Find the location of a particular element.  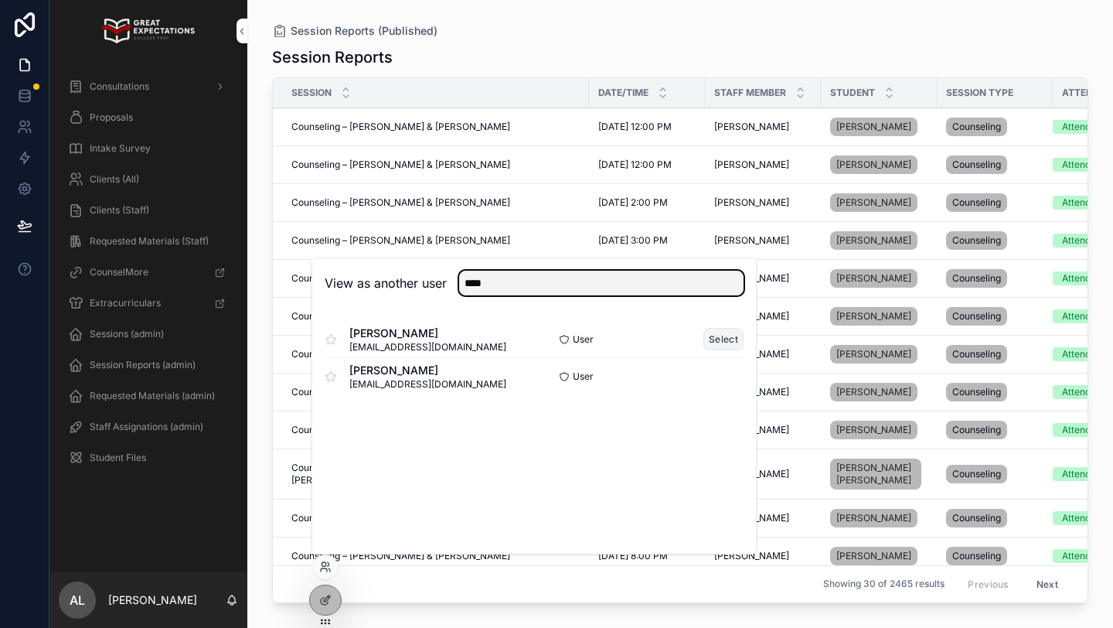

a: CounselMore is located at coordinates (148, 272).